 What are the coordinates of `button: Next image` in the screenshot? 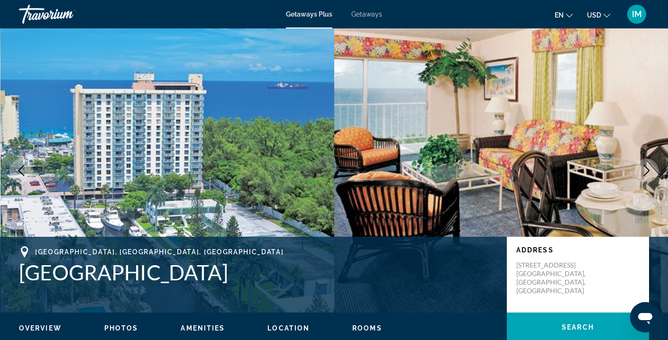 It's located at (647, 171).